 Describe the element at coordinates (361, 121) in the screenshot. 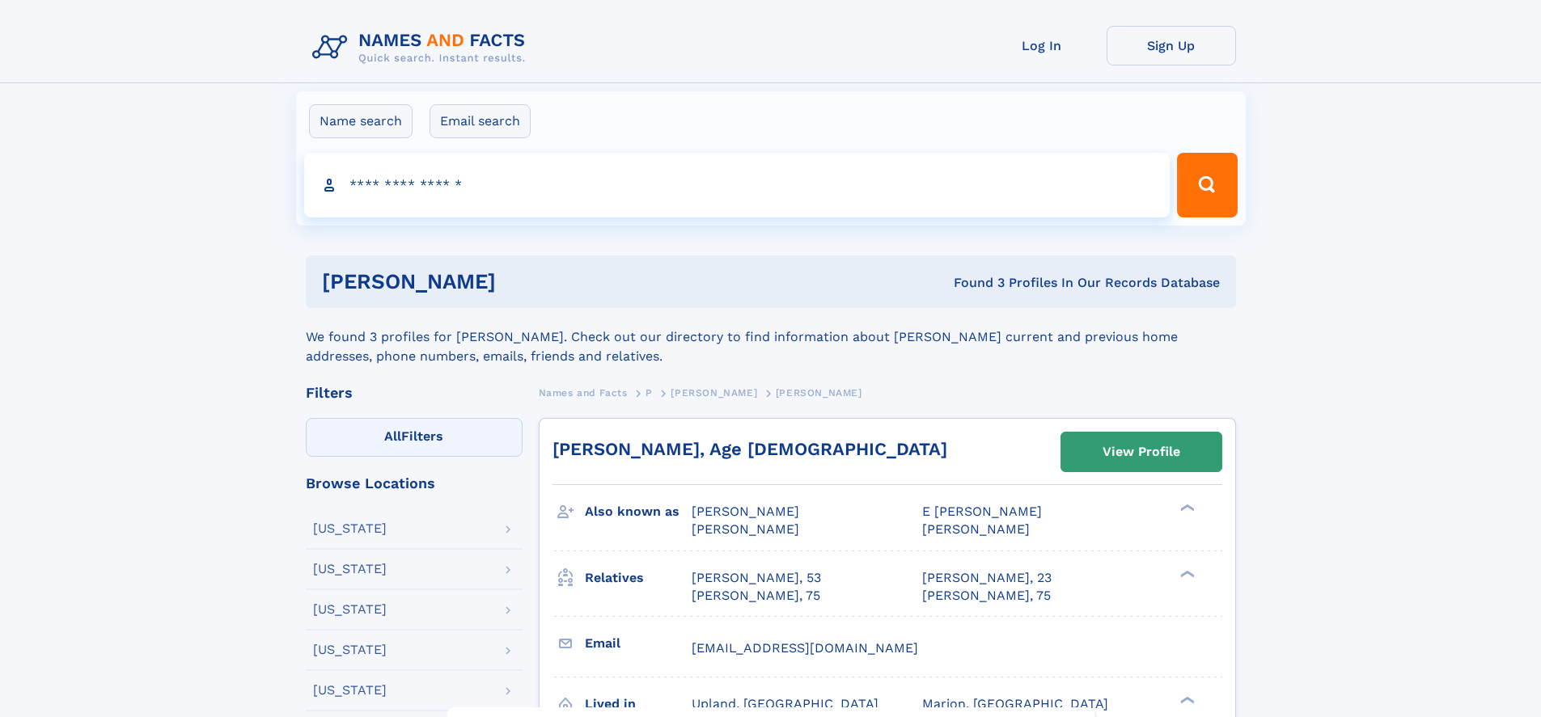

I see `label: Name search` at that location.